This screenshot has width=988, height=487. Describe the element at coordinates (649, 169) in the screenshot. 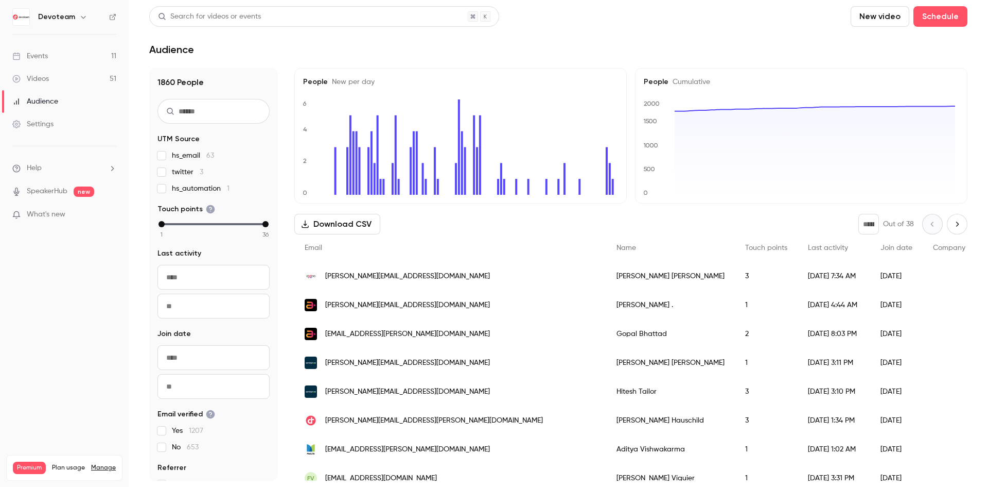

I see `text: 500` at that location.